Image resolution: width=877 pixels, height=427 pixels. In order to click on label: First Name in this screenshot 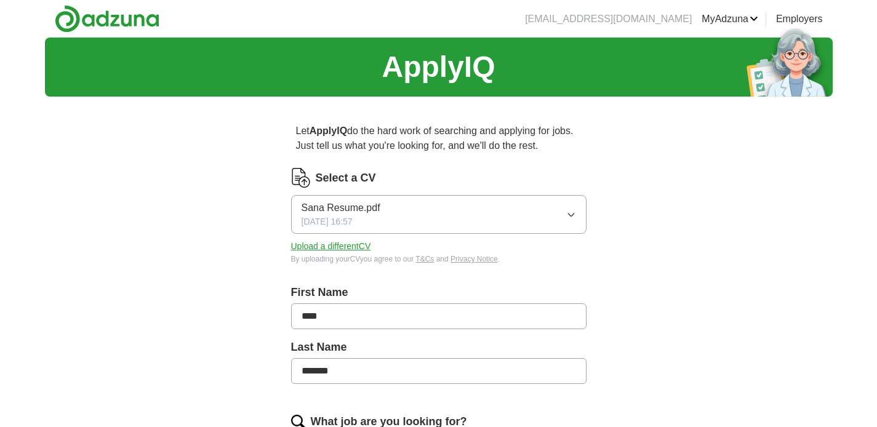, I will do `click(439, 292)`.